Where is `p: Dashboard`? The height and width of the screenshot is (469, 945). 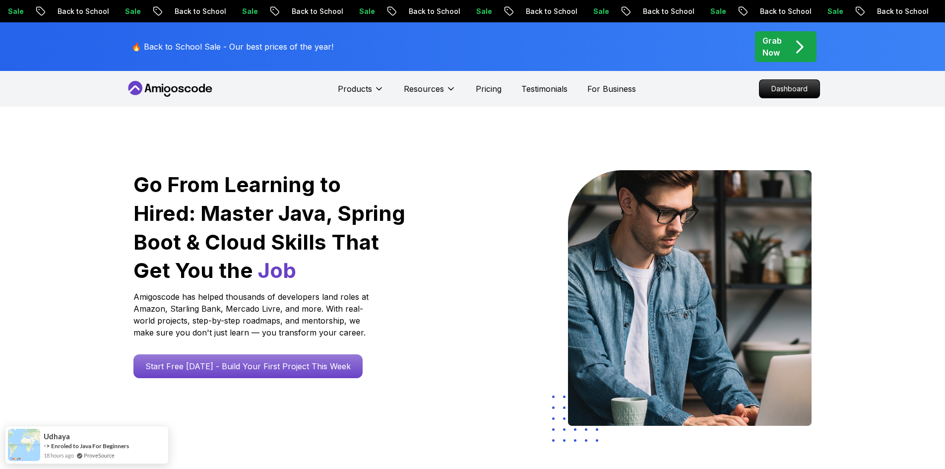 p: Dashboard is located at coordinates (789, 89).